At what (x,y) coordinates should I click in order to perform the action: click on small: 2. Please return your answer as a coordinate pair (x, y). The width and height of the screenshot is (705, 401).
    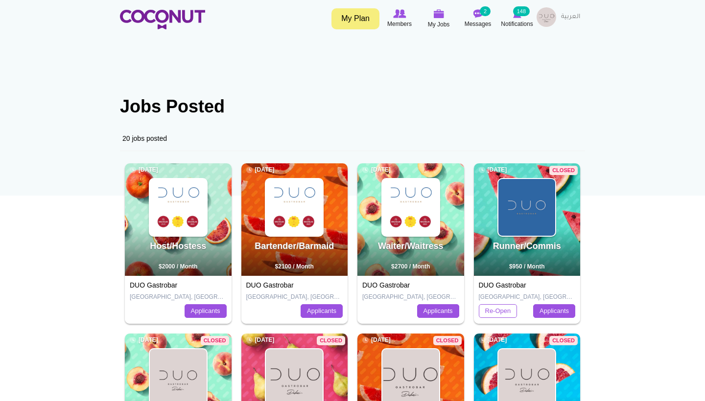
    Looking at the image, I should click on (485, 11).